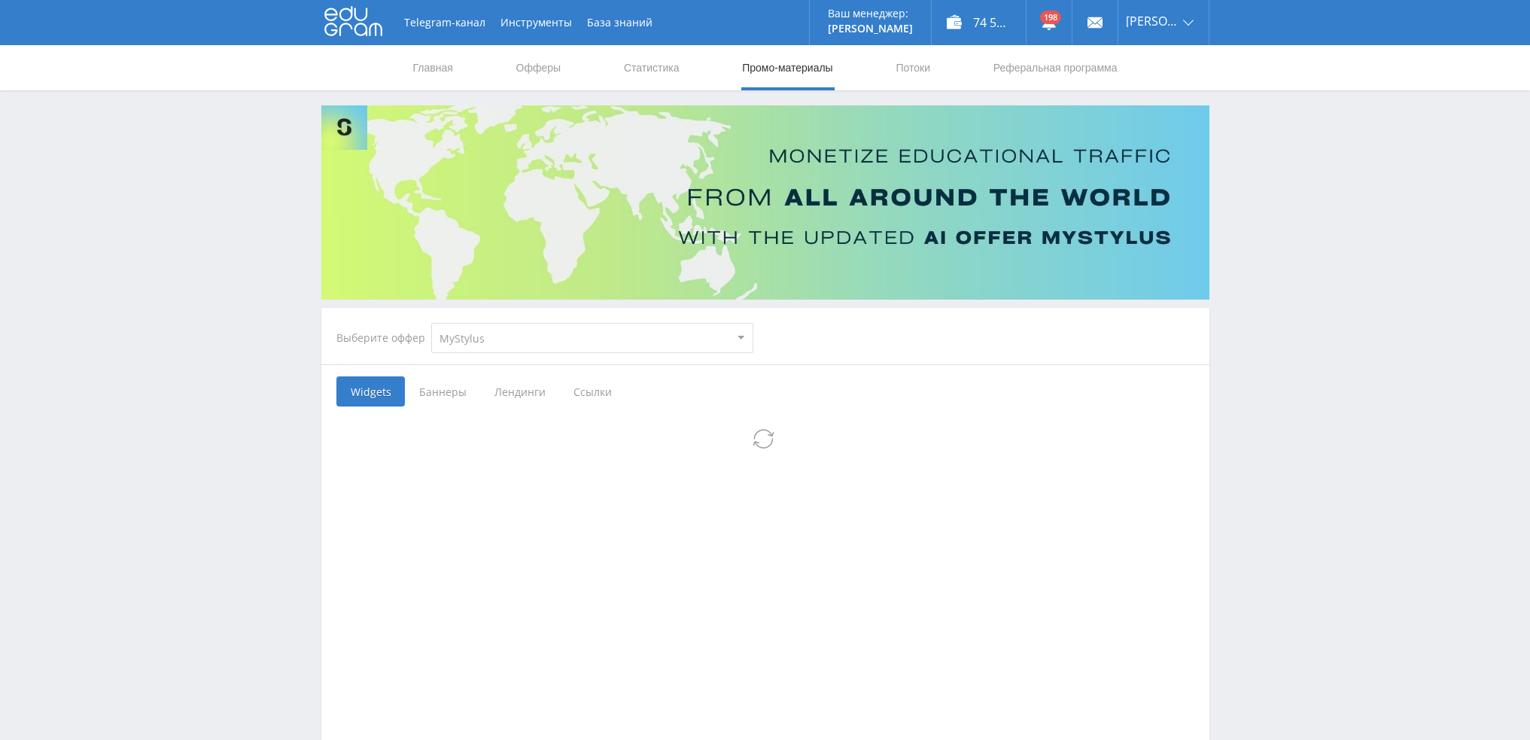  What do you see at coordinates (592, 391) in the screenshot?
I see `span: Ссылки` at bounding box center [592, 391].